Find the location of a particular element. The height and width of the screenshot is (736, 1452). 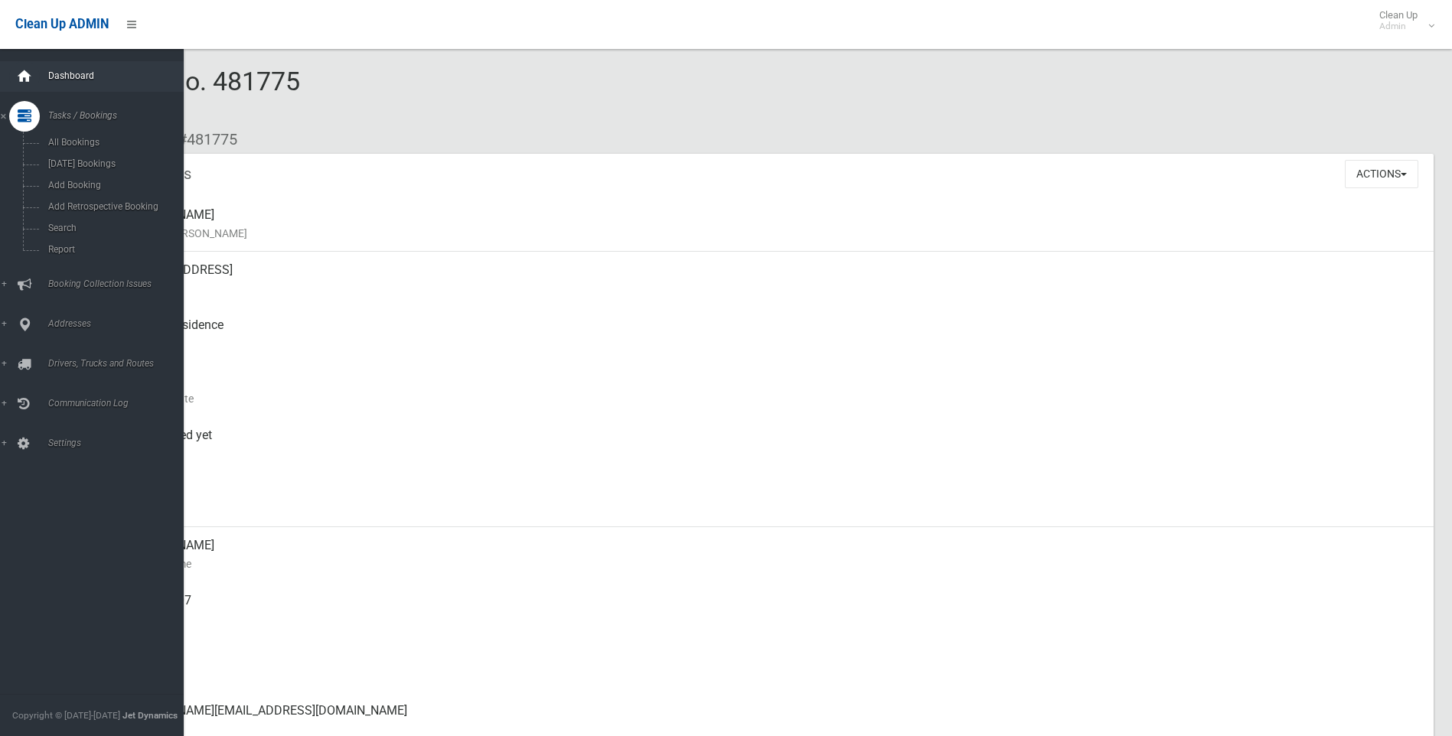

span: Dashboard is located at coordinates (119, 76).